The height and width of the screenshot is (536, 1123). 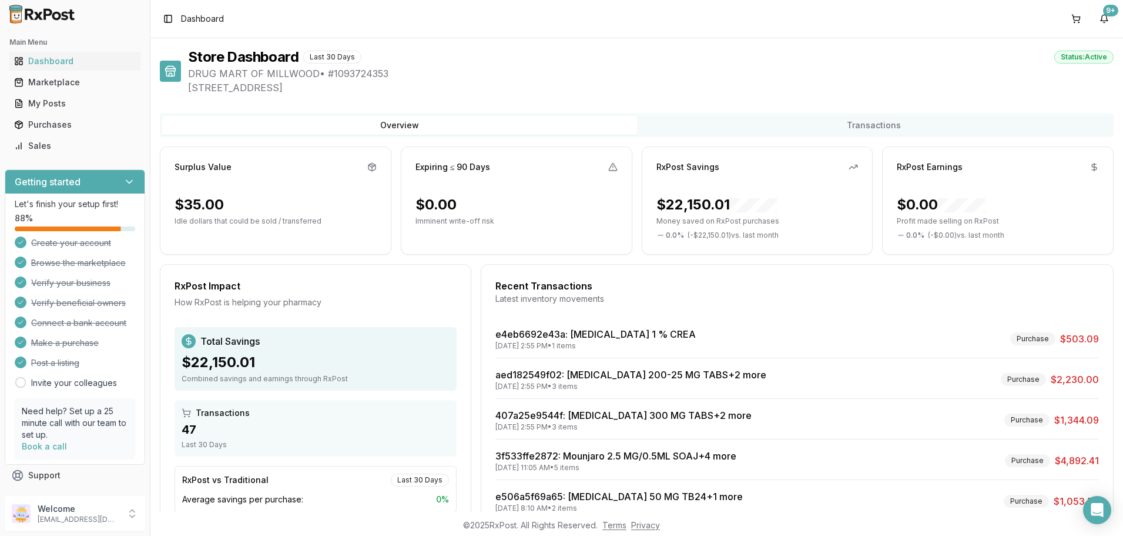 I want to click on p: Imminent write-off risk, so click(x=517, y=221).